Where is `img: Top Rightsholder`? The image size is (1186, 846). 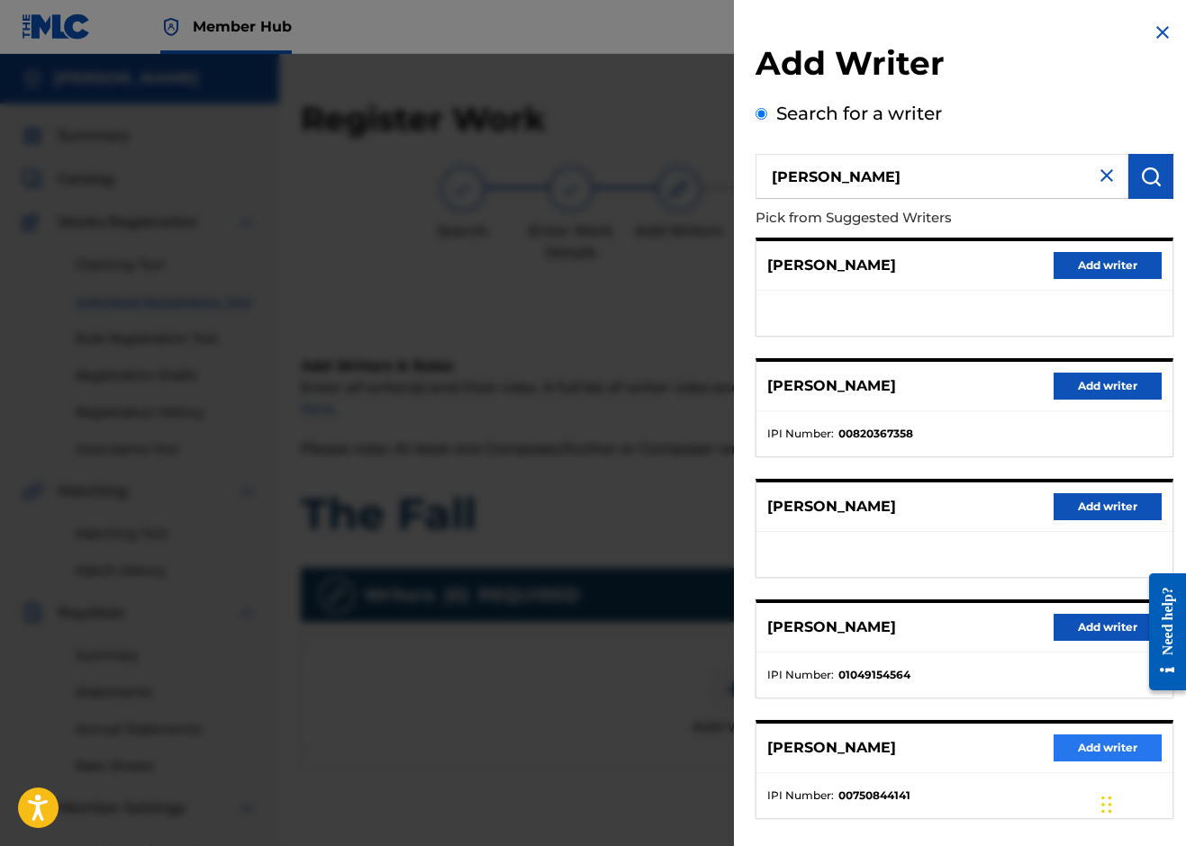 img: Top Rightsholder is located at coordinates (171, 27).